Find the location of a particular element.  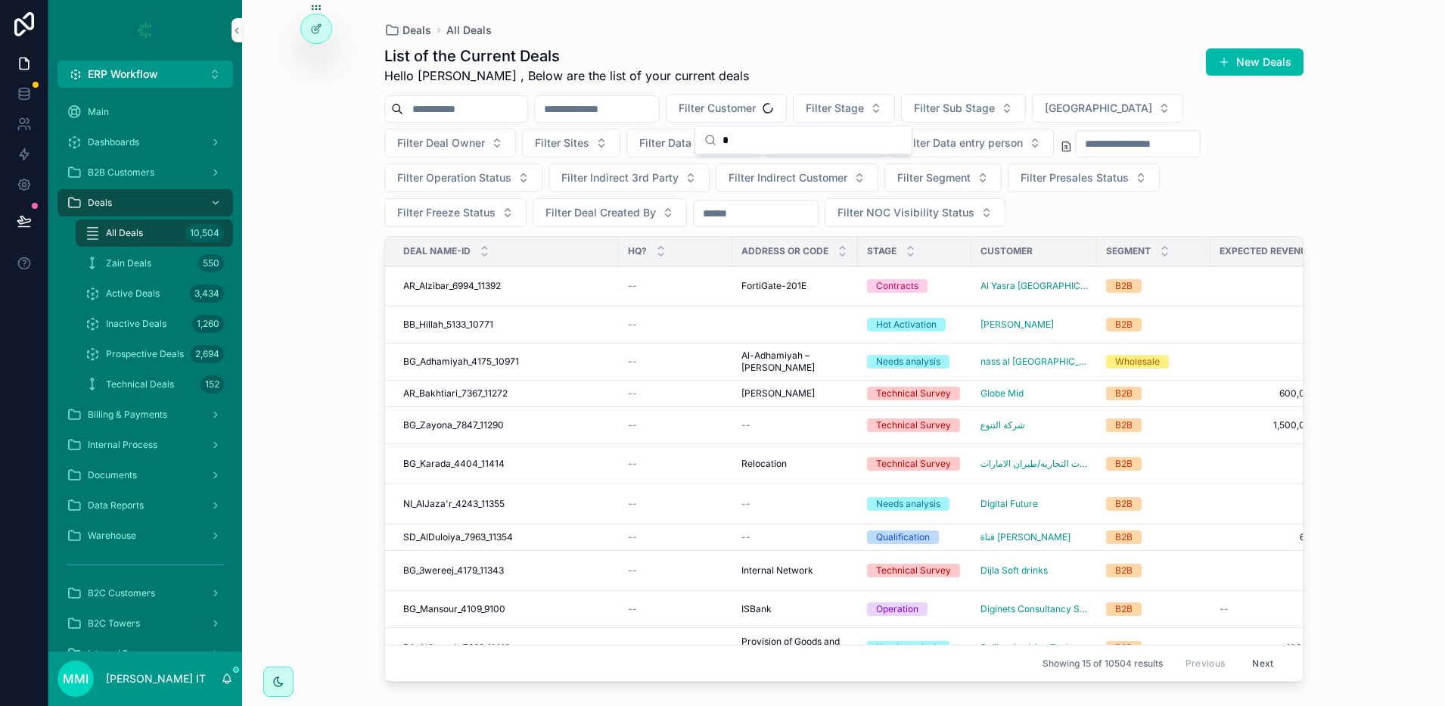

span: عبر المسافات للوكالات التجاريه/طيران الامارات is located at coordinates (1035, 464).